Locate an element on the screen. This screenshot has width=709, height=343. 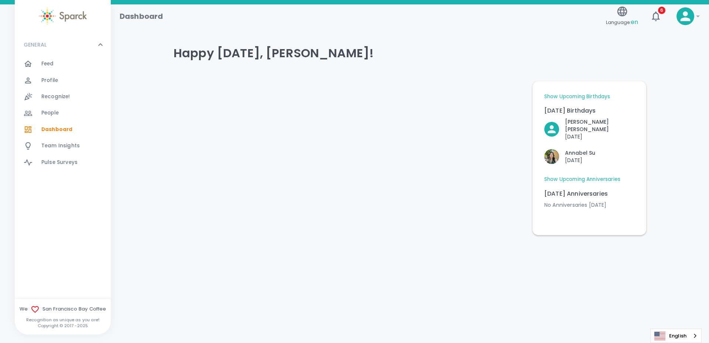
a: Sparck logo is located at coordinates (63, 16).